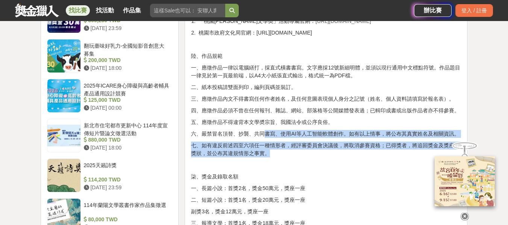 This screenshot has width=508, height=225. I want to click on img: 968ab78a-c8e5-4181-8f9d-94c24feca916.png, so click(465, 181).